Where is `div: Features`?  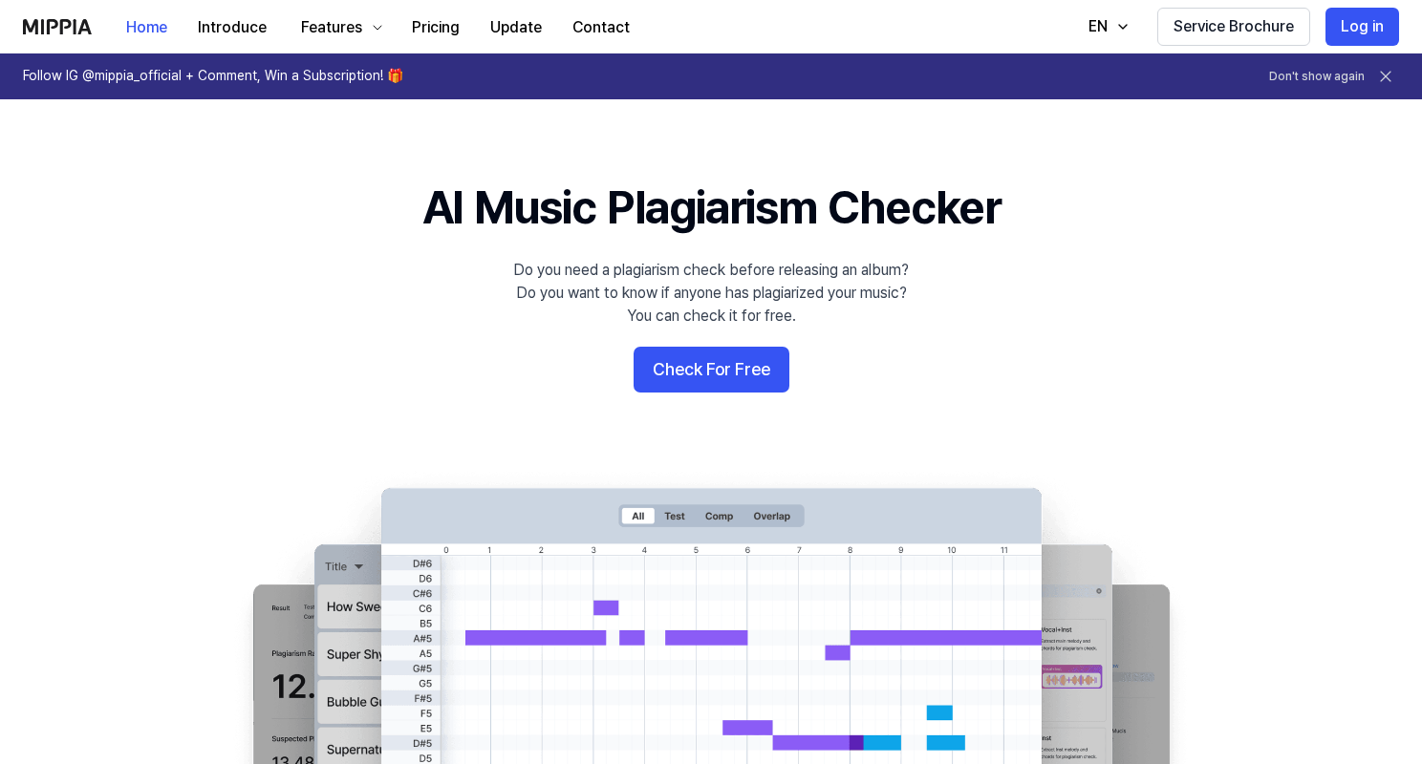 div: Features is located at coordinates (332, 28).